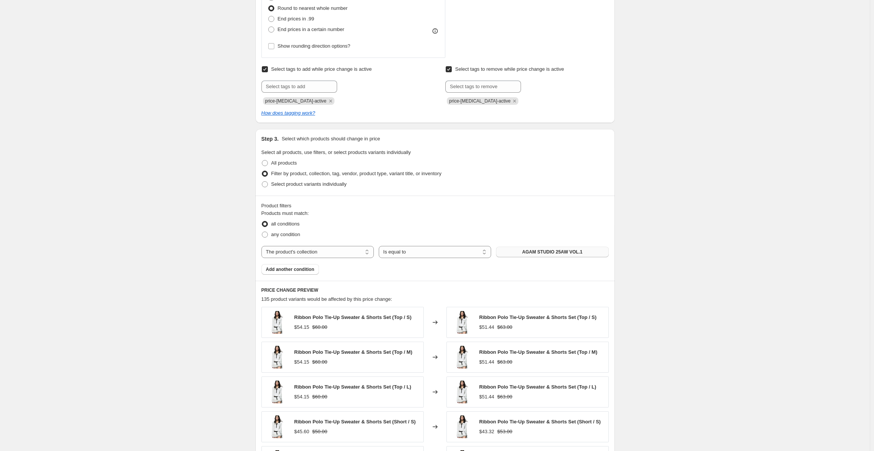 The height and width of the screenshot is (451, 874). Describe the element at coordinates (286, 234) in the screenshot. I see `span: any condition` at that location.